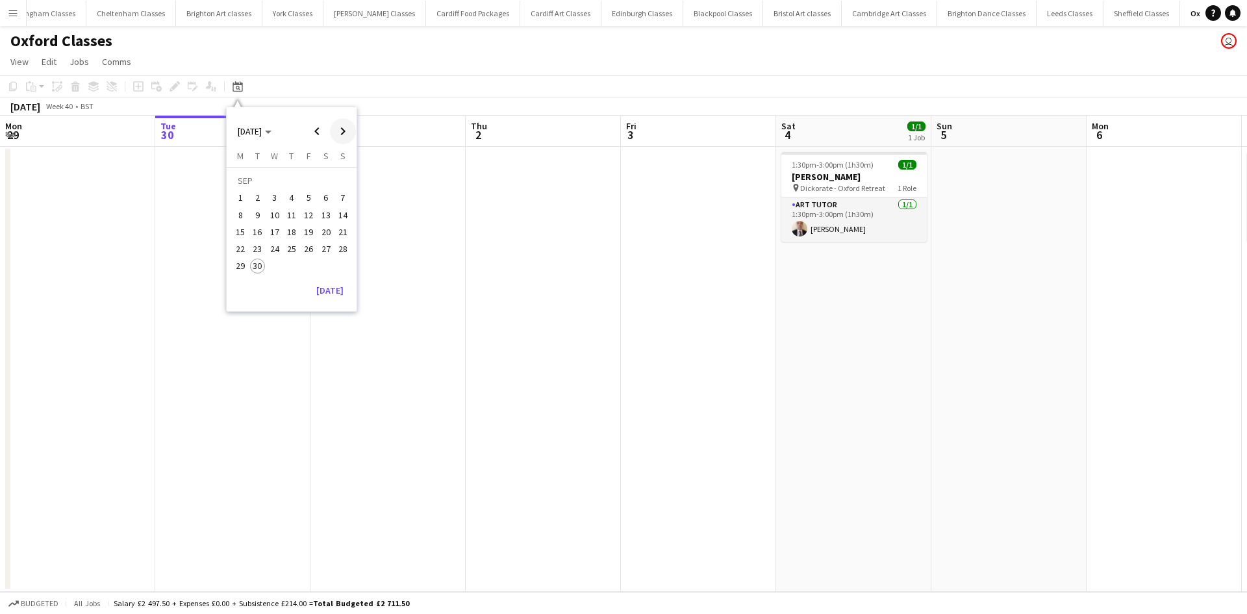 Image resolution: width=1247 pixels, height=614 pixels. Describe the element at coordinates (308, 215) in the screenshot. I see `button: 12-09-2025` at that location.